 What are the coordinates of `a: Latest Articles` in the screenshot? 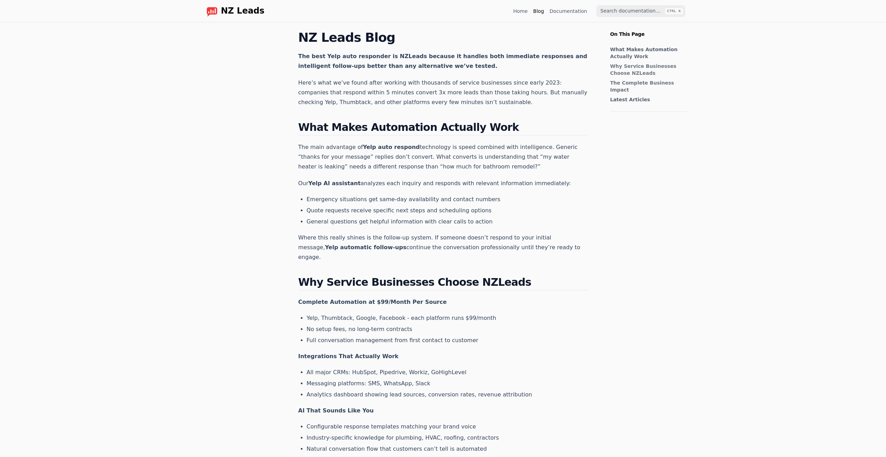 It's located at (647, 100).